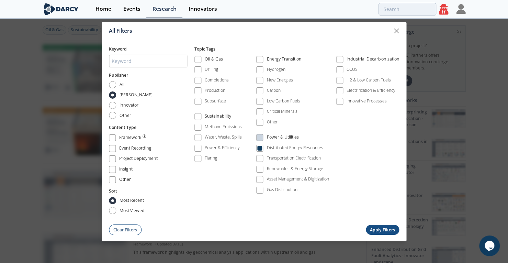 This screenshot has height=263, width=508. Describe the element at coordinates (130, 138) in the screenshot. I see `div: Framework` at that location.